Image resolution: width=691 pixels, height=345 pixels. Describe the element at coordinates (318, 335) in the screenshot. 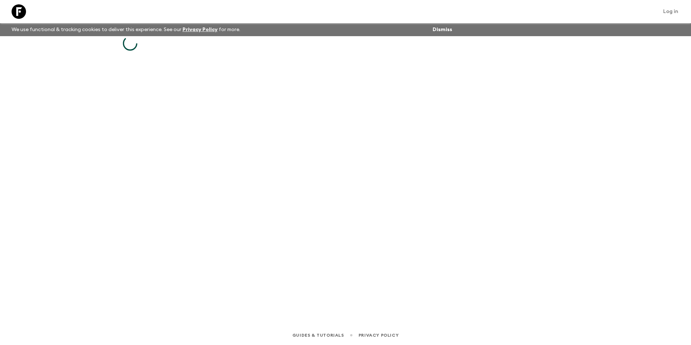

I see `a: Guides & Tutorials` at that location.